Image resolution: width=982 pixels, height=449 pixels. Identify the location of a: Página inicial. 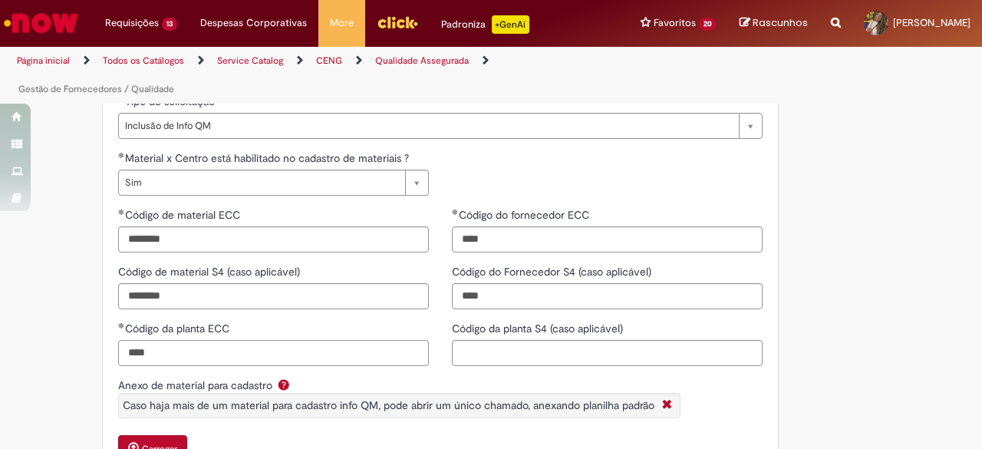
(43, 61).